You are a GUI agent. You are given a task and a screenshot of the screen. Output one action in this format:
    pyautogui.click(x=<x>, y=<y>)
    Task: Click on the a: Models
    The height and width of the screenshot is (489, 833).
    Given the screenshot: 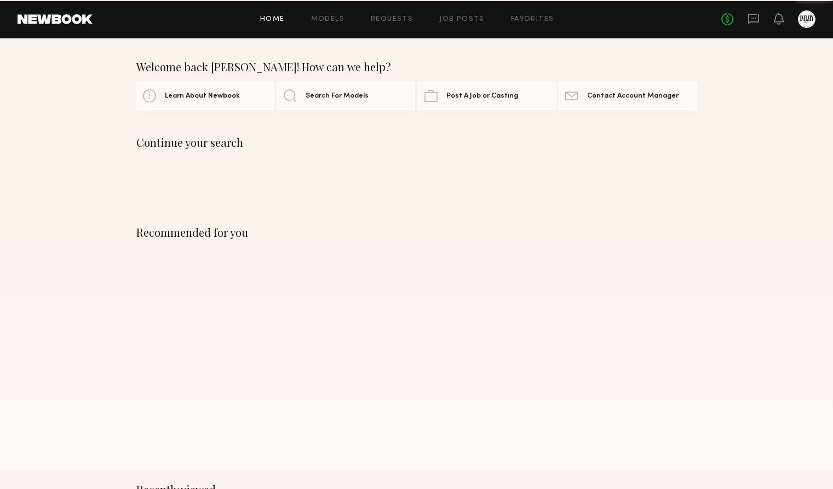 What is the action you would take?
    pyautogui.click(x=328, y=19)
    